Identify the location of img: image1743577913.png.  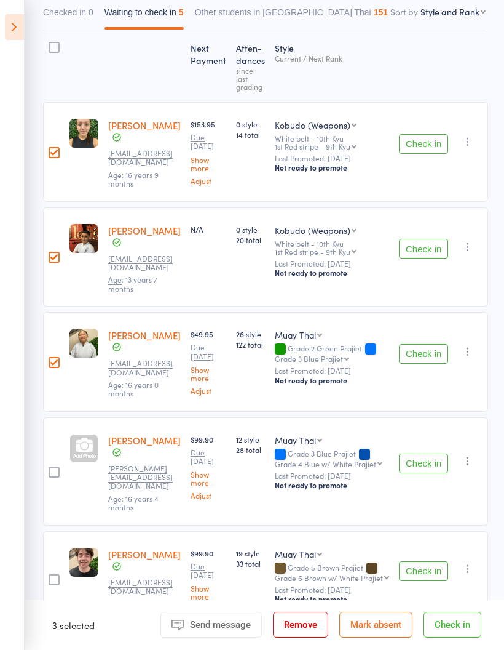
(84, 133).